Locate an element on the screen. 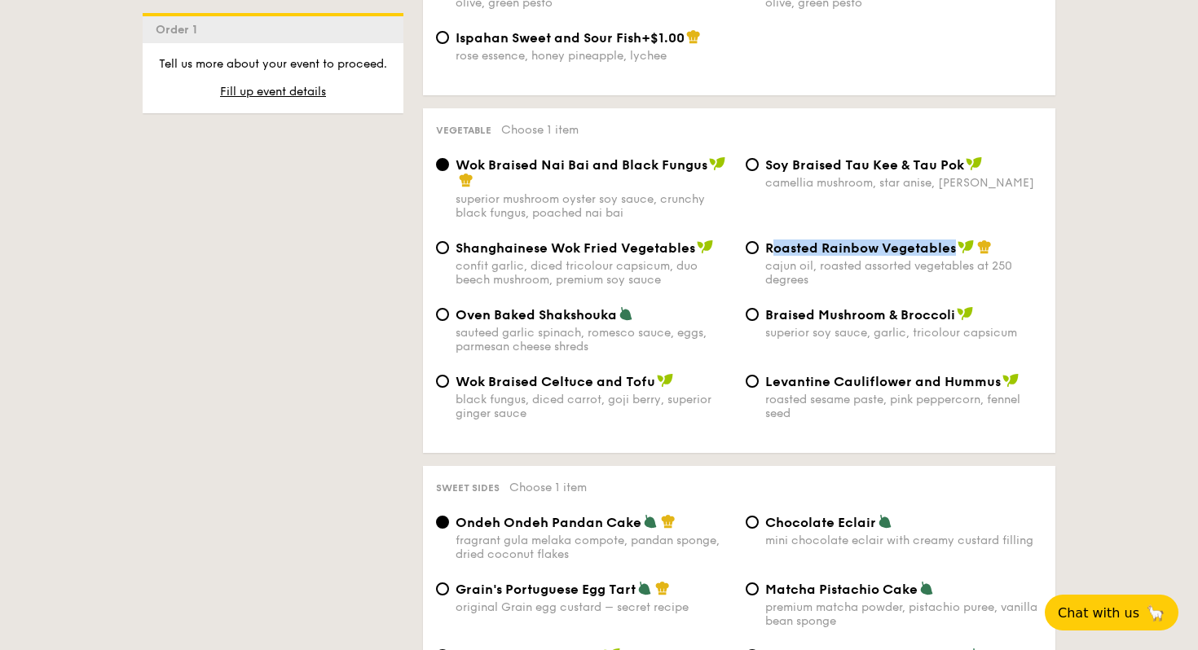  span: Chocolate Eclair is located at coordinates (821, 522).